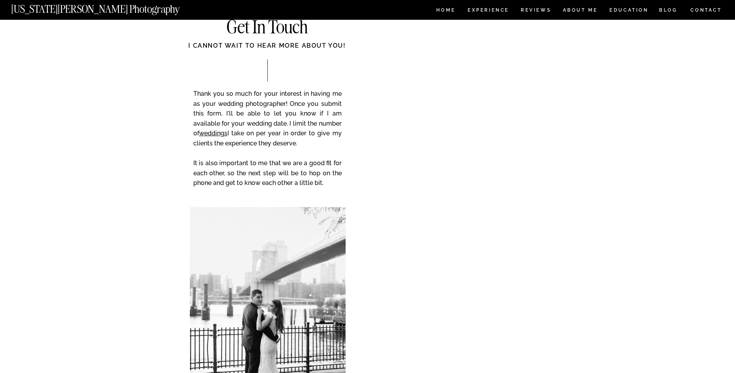 The height and width of the screenshot is (373, 735). What do you see at coordinates (580, 11) in the screenshot?
I see `a: ABOUT ME` at bounding box center [580, 11].